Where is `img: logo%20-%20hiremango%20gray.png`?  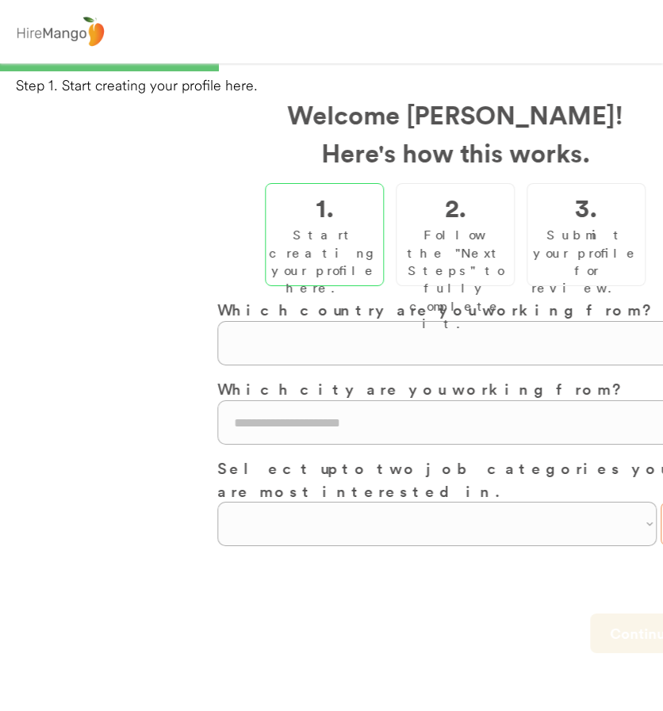
img: logo%20-%20hiremango%20gray.png is located at coordinates (60, 32).